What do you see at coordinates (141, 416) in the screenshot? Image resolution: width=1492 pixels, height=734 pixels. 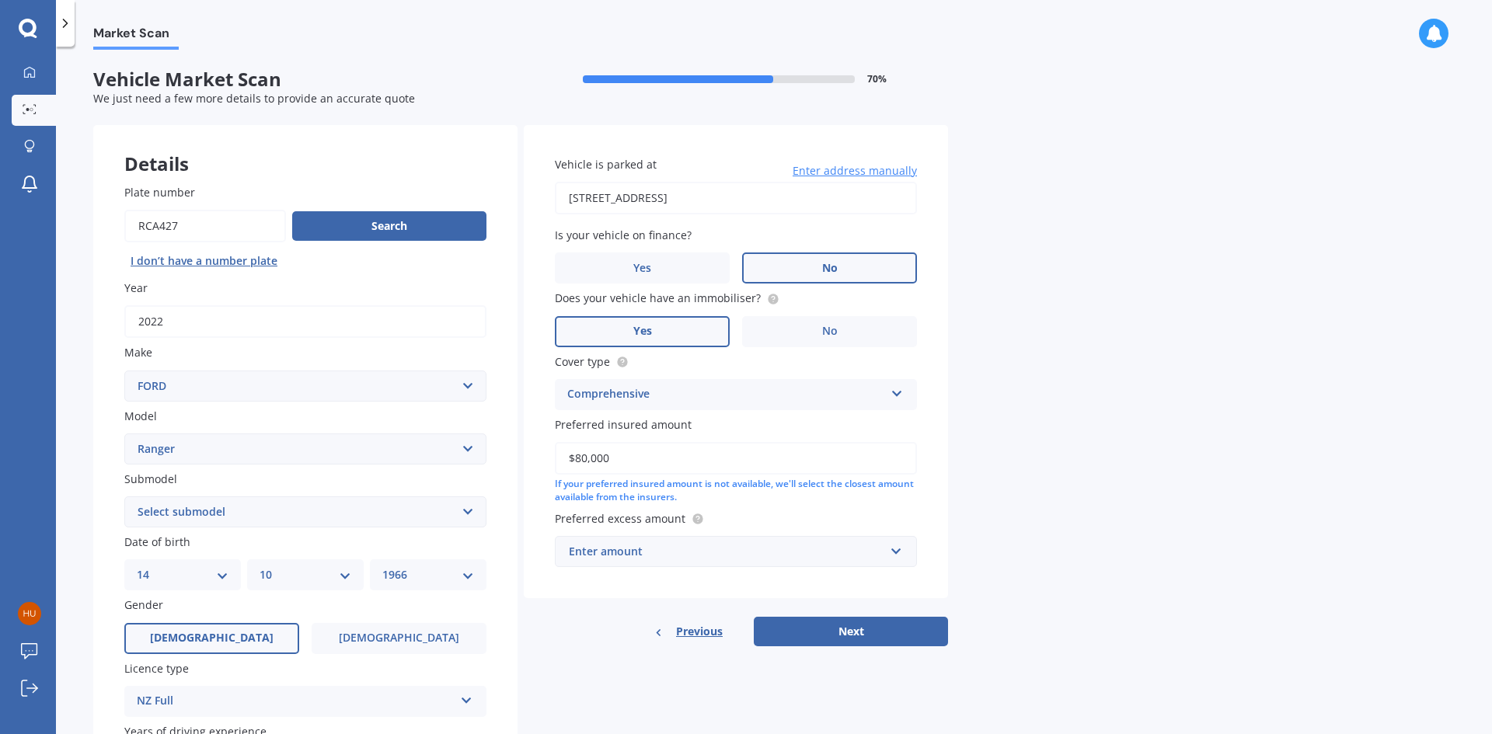 I see `span: Model` at bounding box center [141, 416].